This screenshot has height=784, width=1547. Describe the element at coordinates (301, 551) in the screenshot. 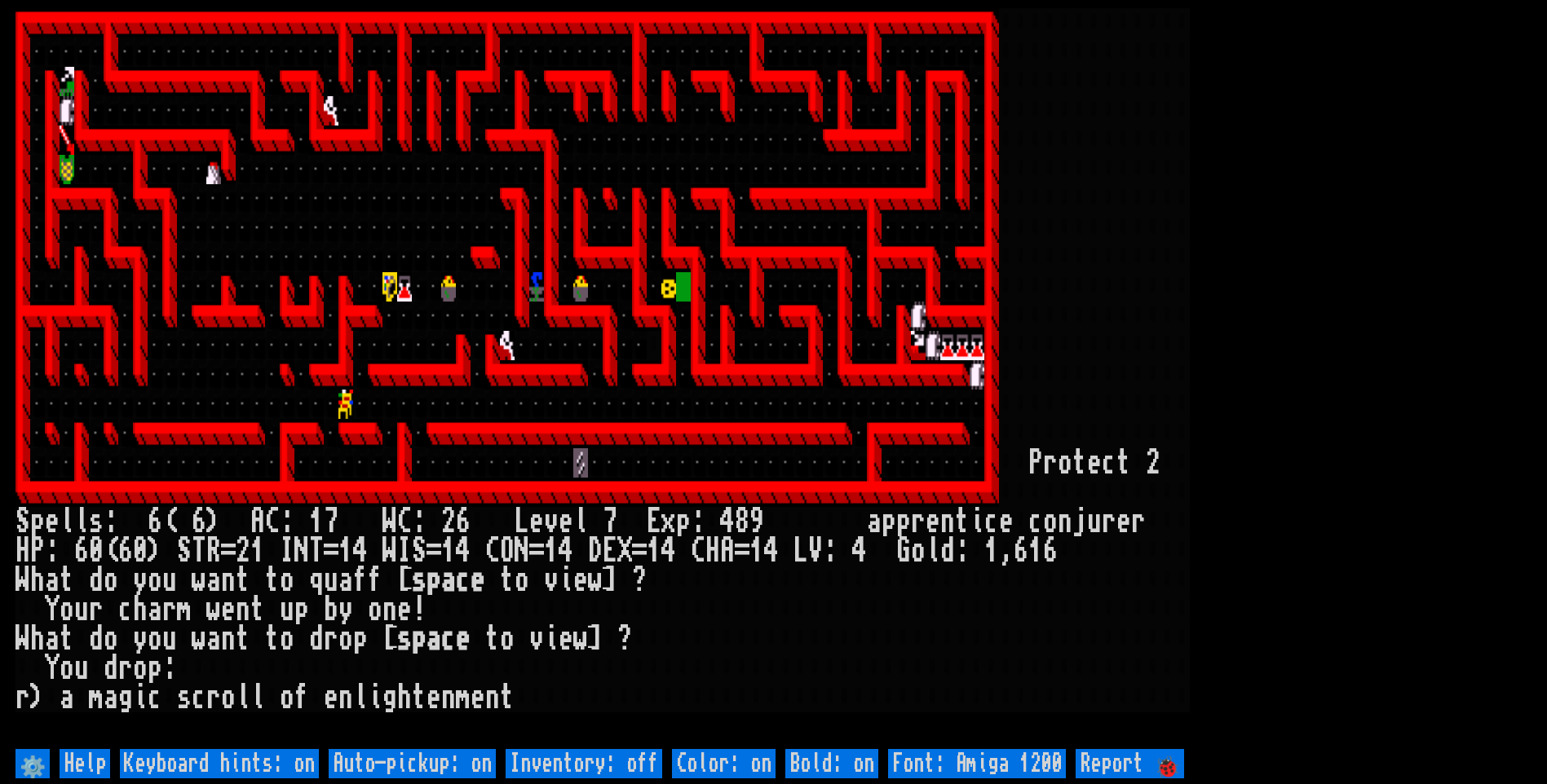

I see `div: N` at that location.